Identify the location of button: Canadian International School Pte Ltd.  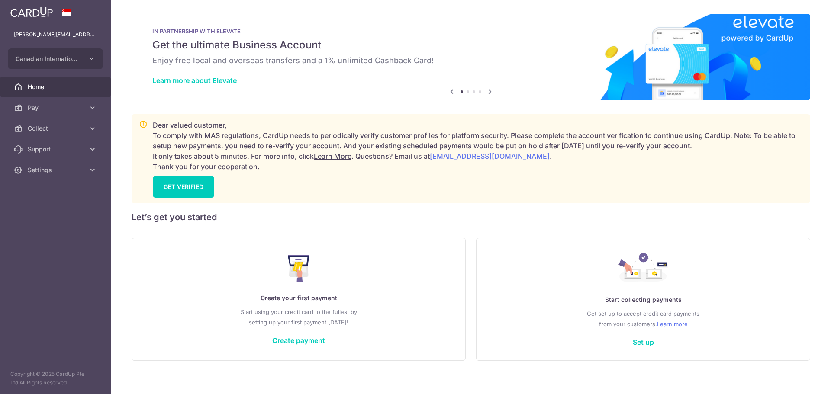
(55, 59).